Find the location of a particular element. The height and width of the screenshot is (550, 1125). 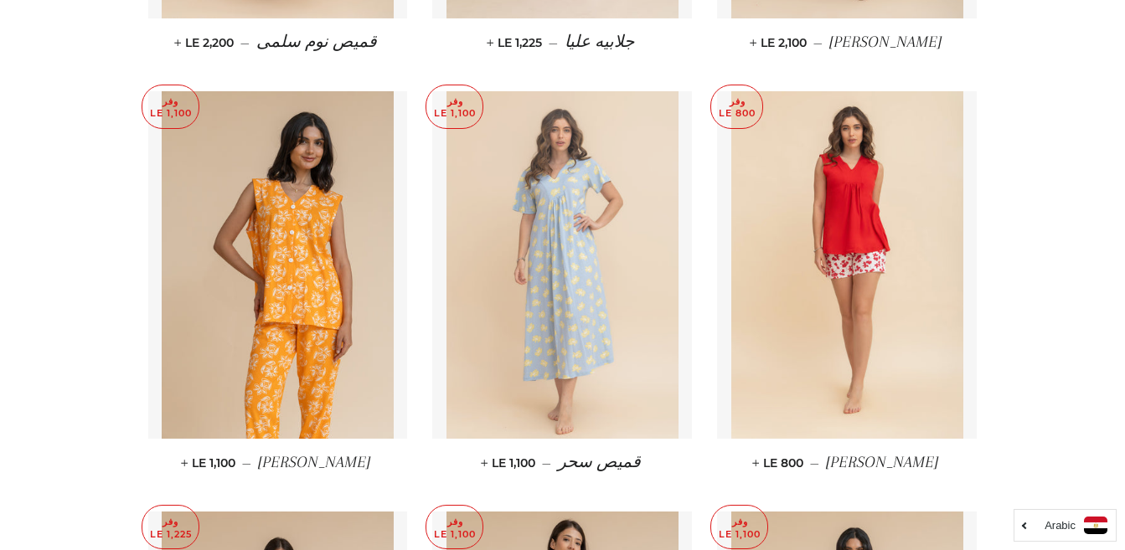

a: قميص نوم سلمى — LE 2,200 is located at coordinates (278, 42).